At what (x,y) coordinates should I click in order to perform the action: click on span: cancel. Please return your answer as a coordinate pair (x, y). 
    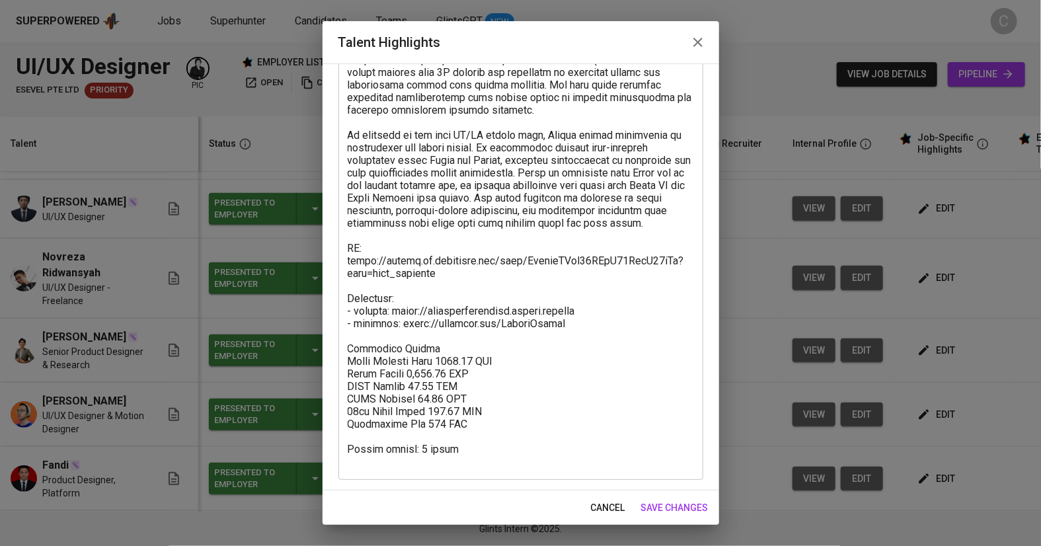
    Looking at the image, I should click on (608, 507).